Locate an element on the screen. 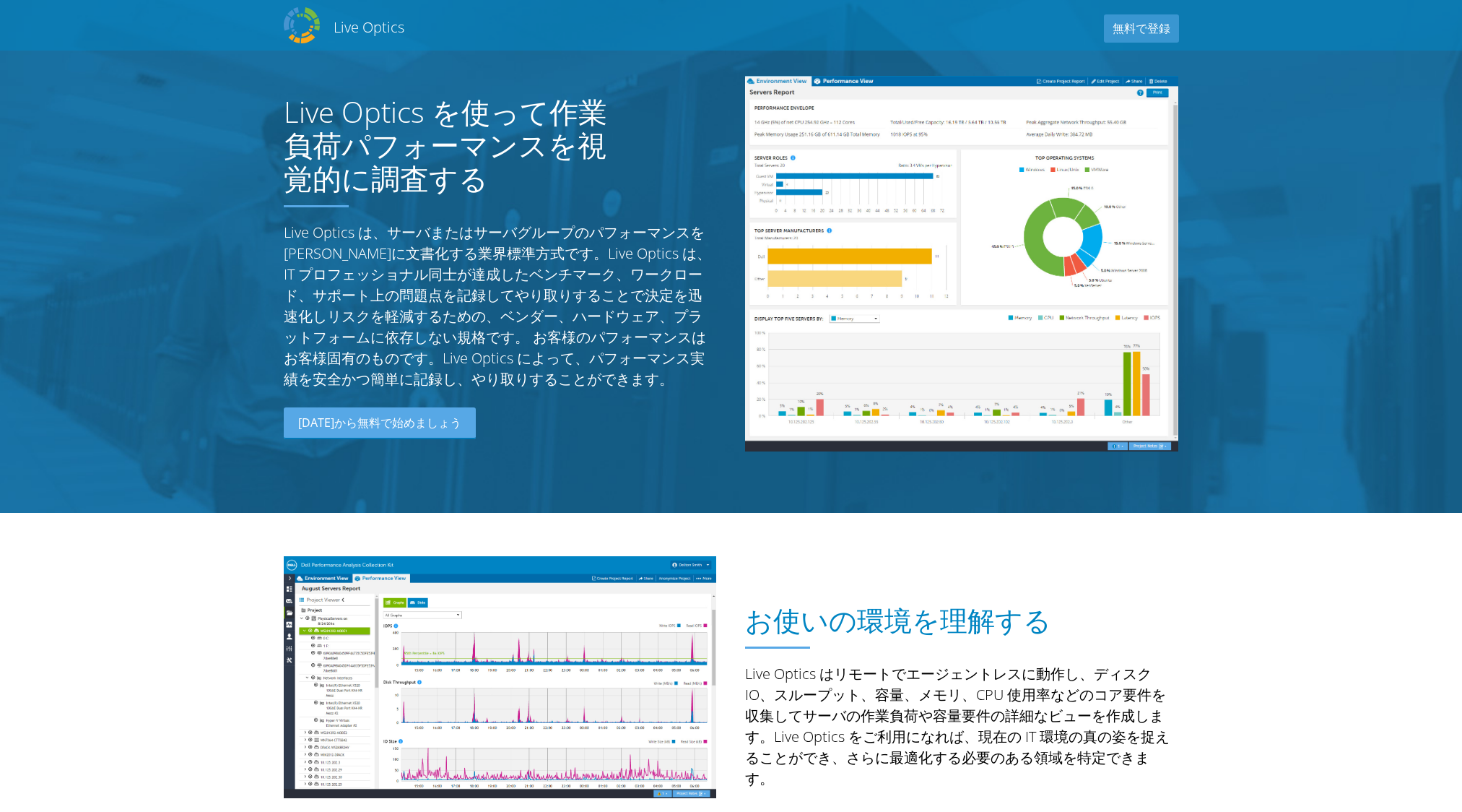 Image resolution: width=1462 pixels, height=812 pixels. h2: Live Optics is located at coordinates (368, 27).